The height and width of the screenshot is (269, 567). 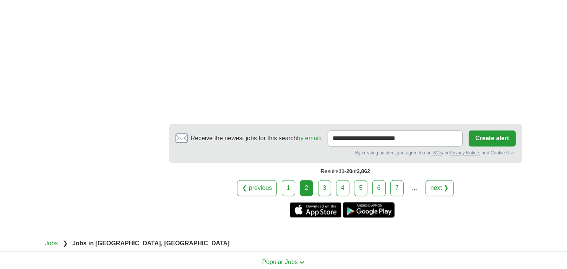 I want to click on div: Results of, so click(x=346, y=172).